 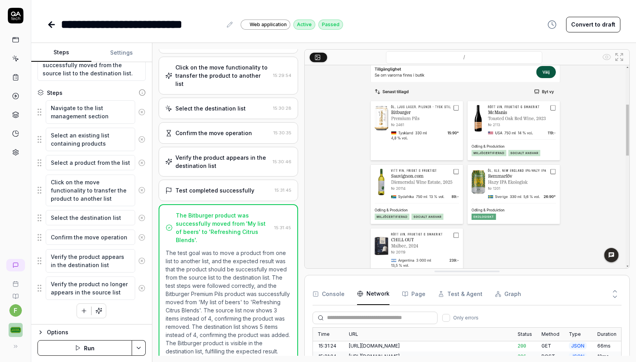 I want to click on div: Steps, so click(x=55, y=93).